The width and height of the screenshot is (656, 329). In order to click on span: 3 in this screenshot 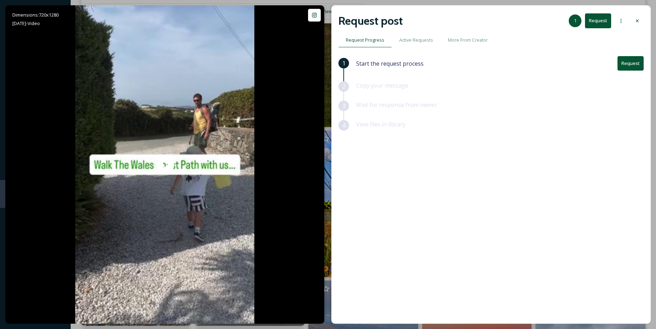, I will do `click(344, 106)`.